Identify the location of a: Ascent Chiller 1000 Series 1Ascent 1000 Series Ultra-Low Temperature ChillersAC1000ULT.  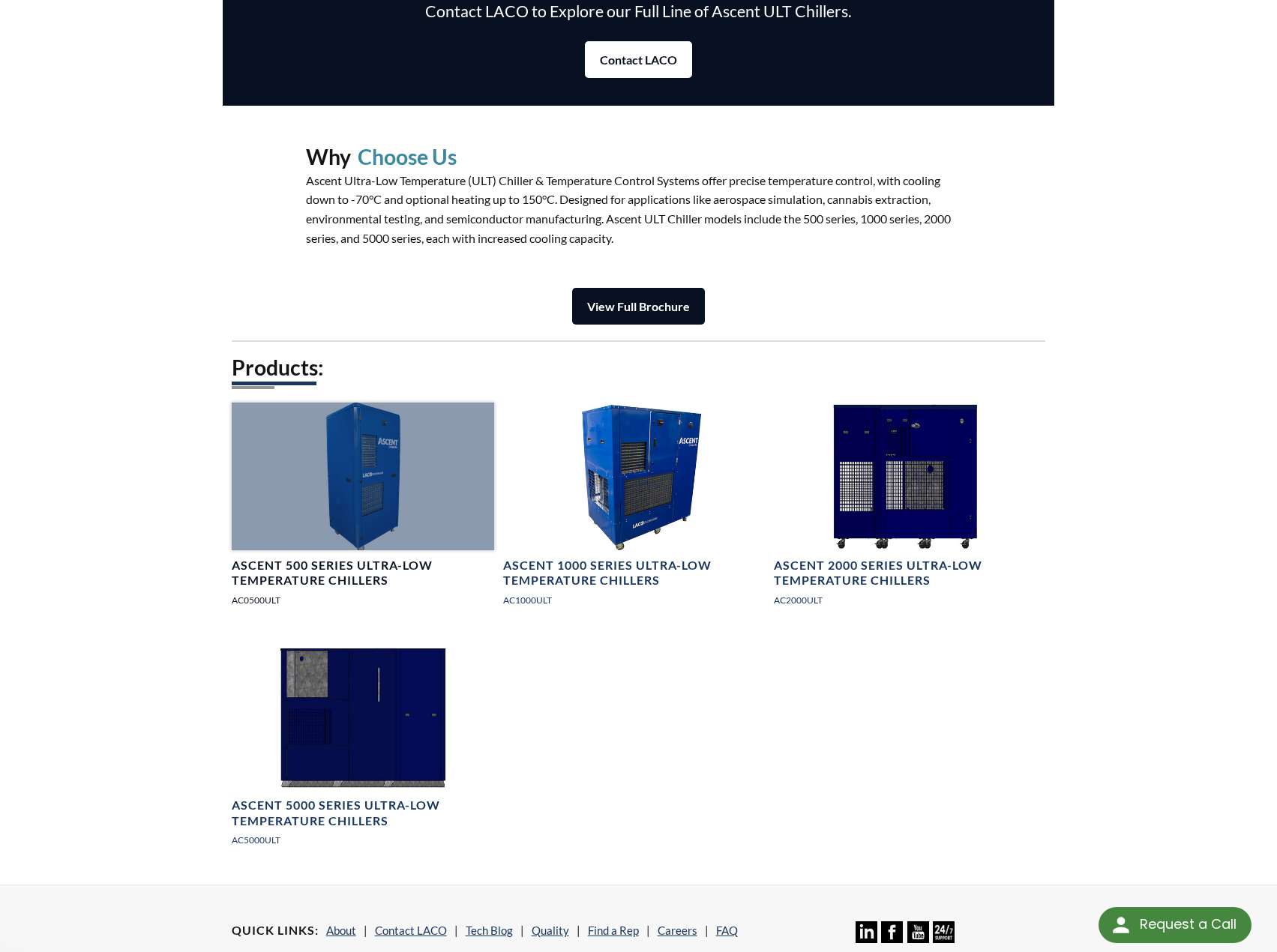
(635, 510).